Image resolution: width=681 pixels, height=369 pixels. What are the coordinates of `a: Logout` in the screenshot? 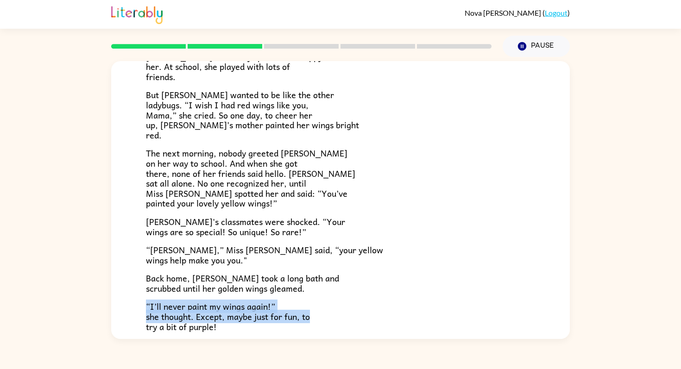 It's located at (556, 13).